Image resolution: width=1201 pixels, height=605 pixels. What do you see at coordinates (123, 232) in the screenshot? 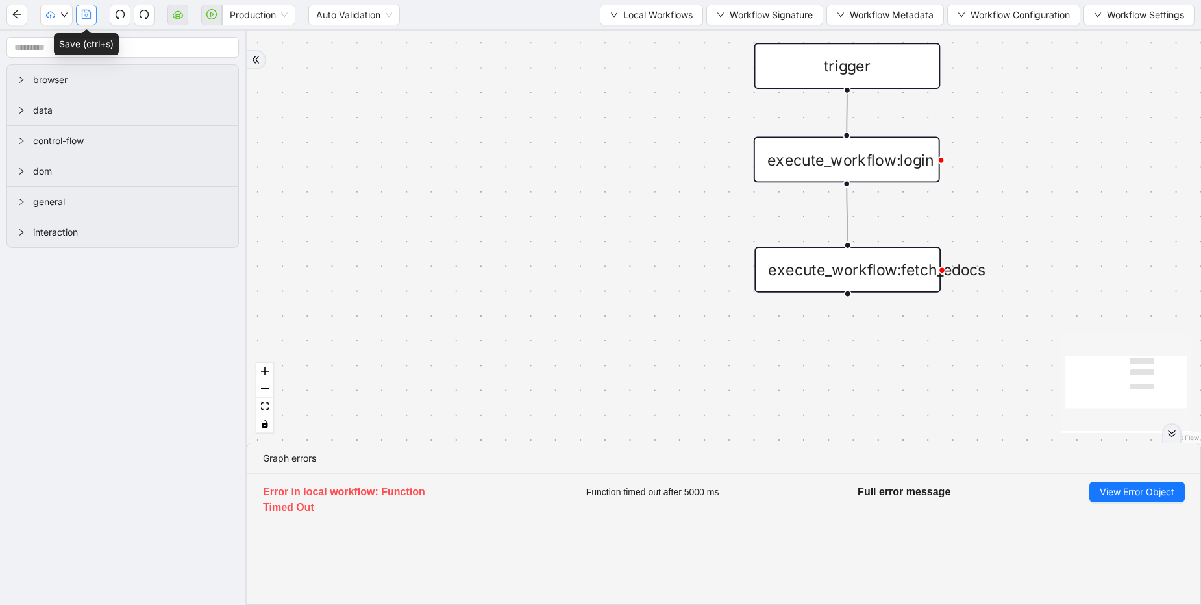
I see `div: interaction` at bounding box center [123, 232].